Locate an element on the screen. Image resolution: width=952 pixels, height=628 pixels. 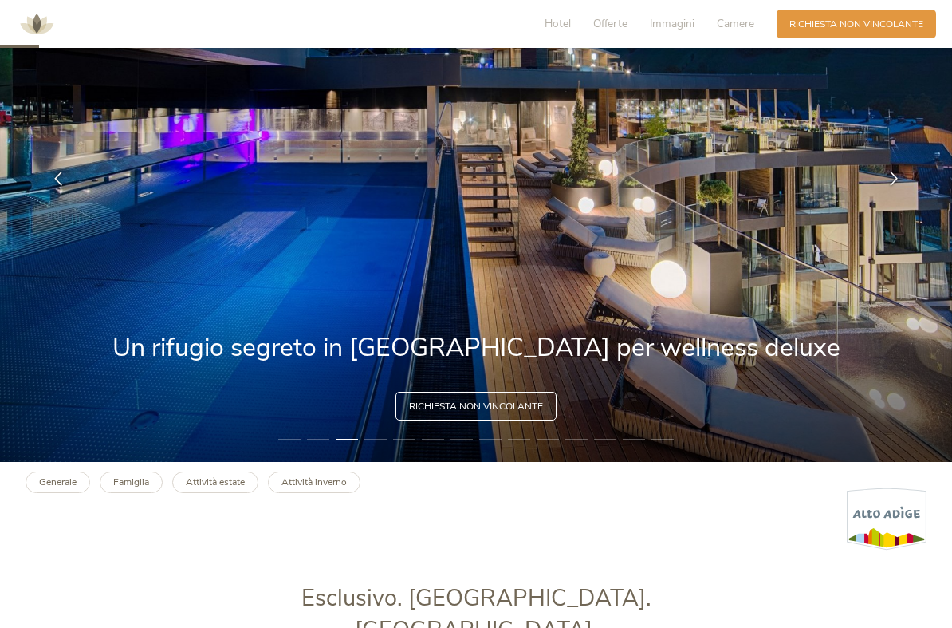
span: Offerte is located at coordinates (610, 23).